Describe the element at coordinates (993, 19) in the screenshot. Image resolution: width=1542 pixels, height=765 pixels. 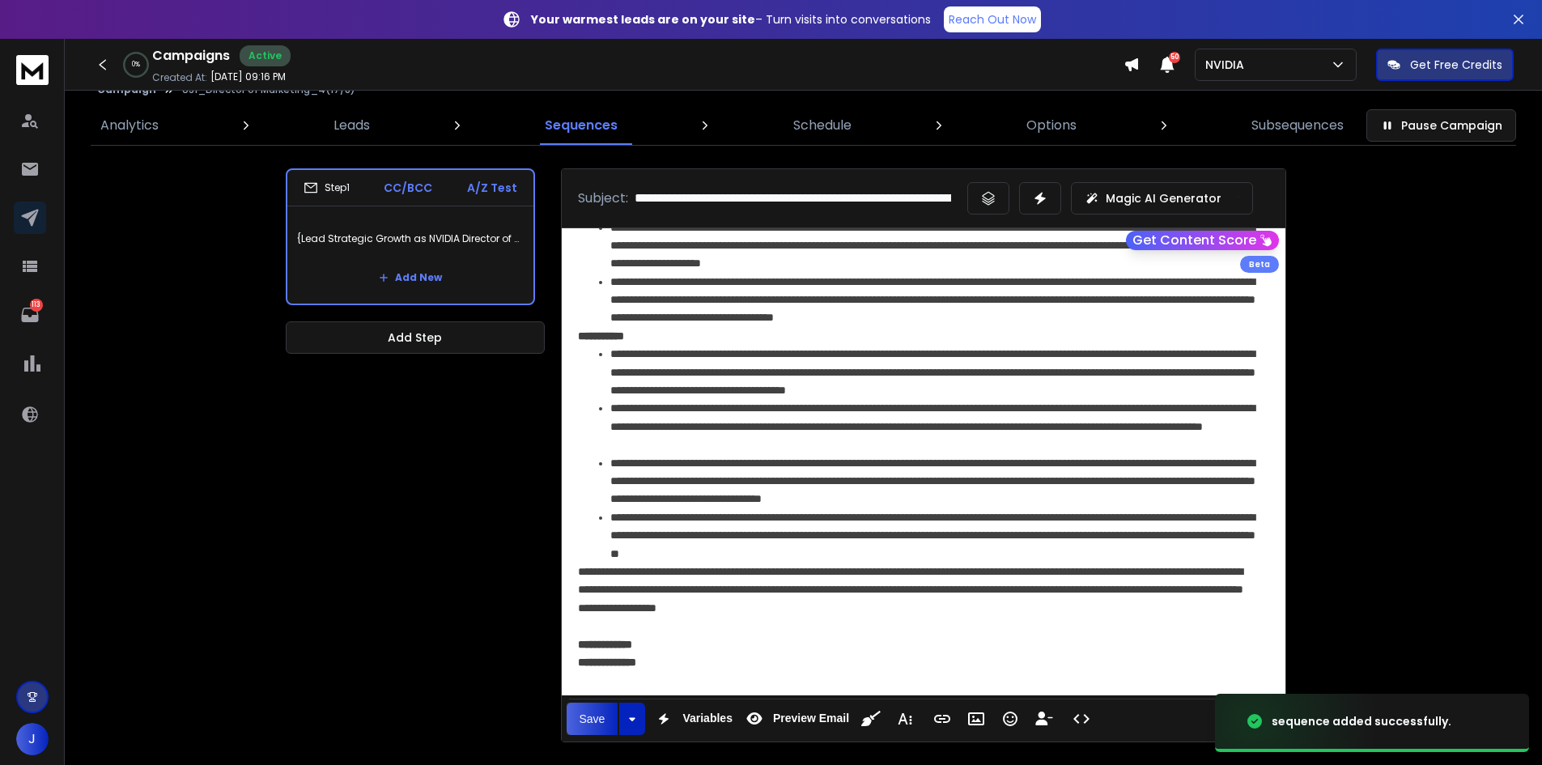
I see `a: Reach Out Now` at that location.